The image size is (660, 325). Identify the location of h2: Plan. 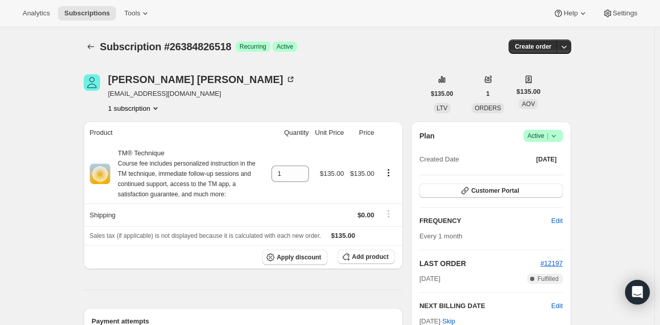
(427, 136).